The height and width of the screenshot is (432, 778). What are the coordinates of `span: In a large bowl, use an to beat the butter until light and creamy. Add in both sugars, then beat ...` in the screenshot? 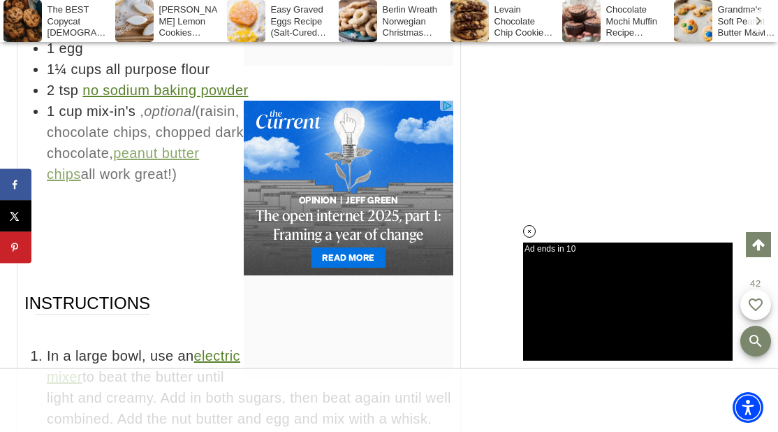 It's located at (250, 387).